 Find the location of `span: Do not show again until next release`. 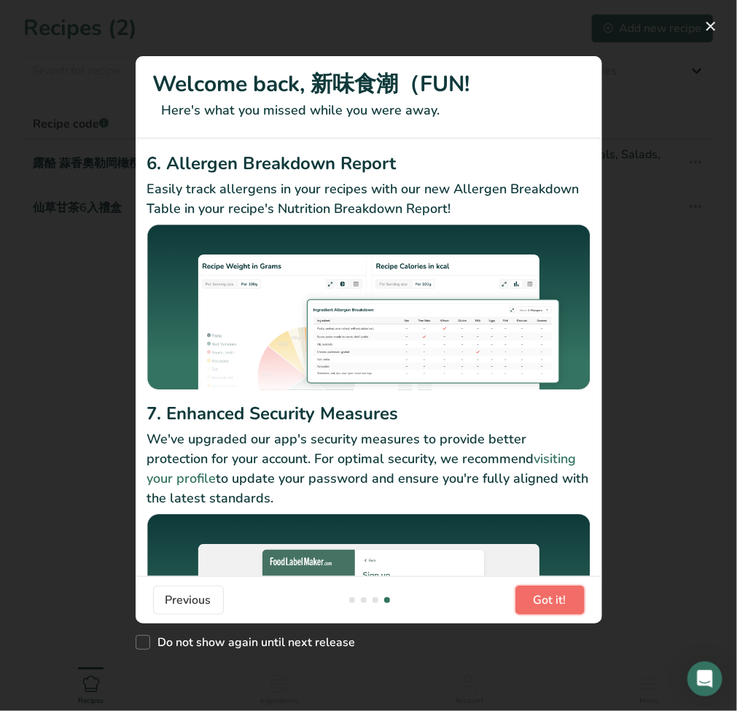

span: Do not show again until next release is located at coordinates (253, 643).